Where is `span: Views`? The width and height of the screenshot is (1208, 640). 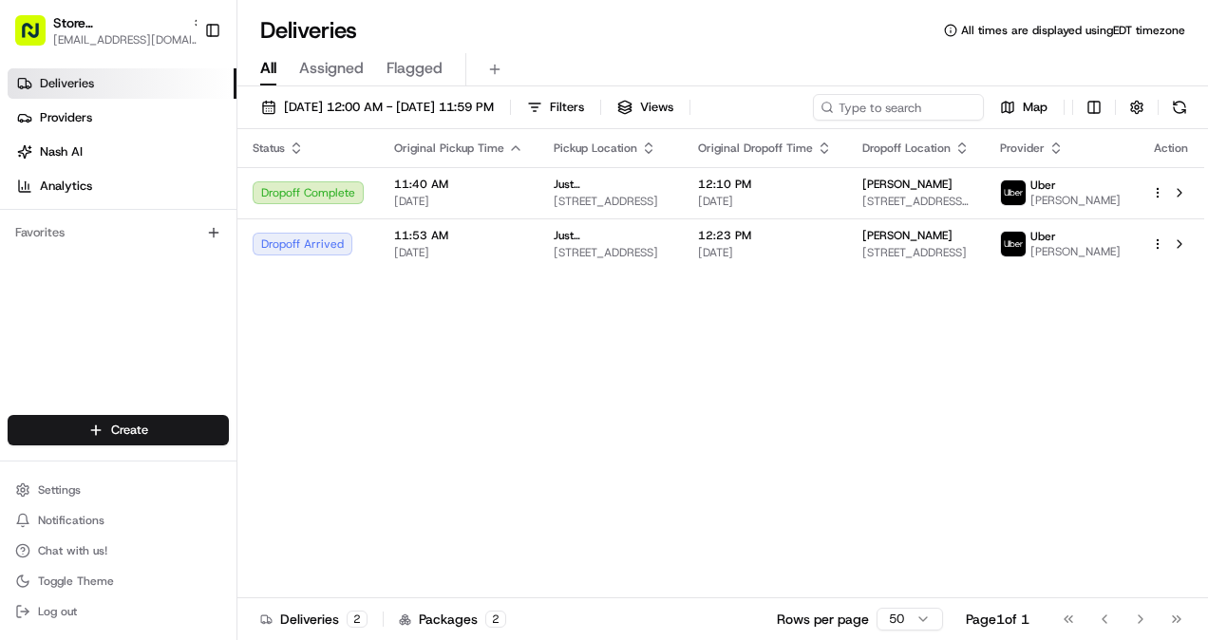 span: Views is located at coordinates (656, 107).